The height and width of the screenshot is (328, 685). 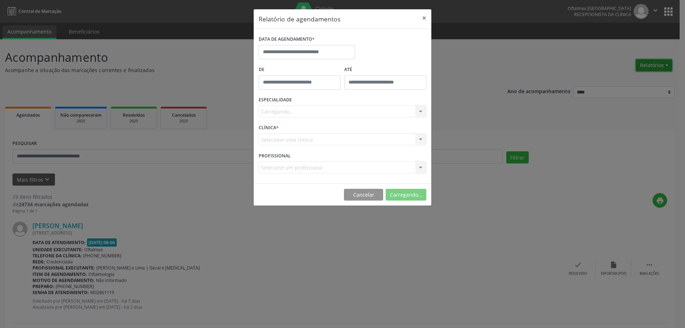 I want to click on label: De, so click(x=300, y=70).